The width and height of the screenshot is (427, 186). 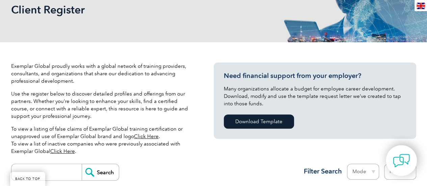 What do you see at coordinates (102, 140) in the screenshot?
I see `p: To view a listing of false claims of Exemplar Global training certification or unapproved use of ...` at bounding box center [102, 140].